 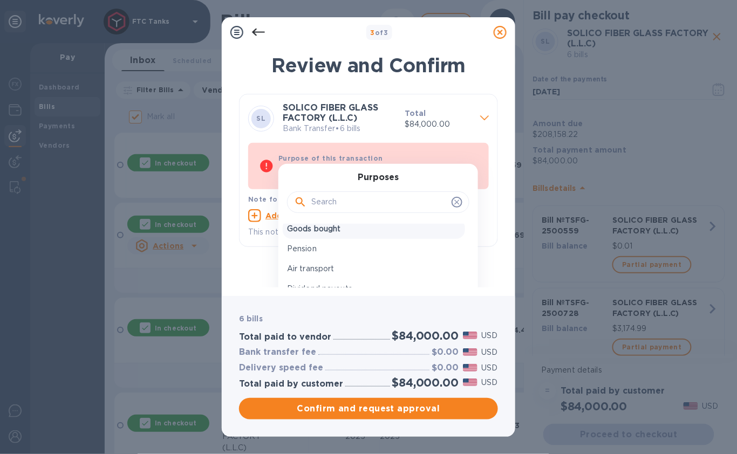 What do you see at coordinates (438, 124) in the screenshot?
I see `p: $84,000.00` at bounding box center [438, 124].